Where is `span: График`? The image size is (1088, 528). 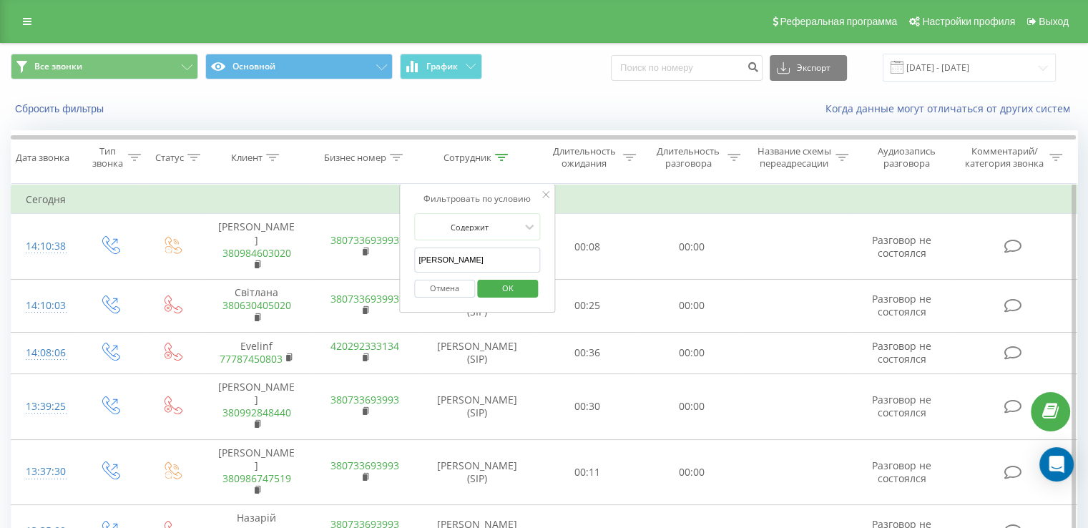
span: График is located at coordinates (442, 67).